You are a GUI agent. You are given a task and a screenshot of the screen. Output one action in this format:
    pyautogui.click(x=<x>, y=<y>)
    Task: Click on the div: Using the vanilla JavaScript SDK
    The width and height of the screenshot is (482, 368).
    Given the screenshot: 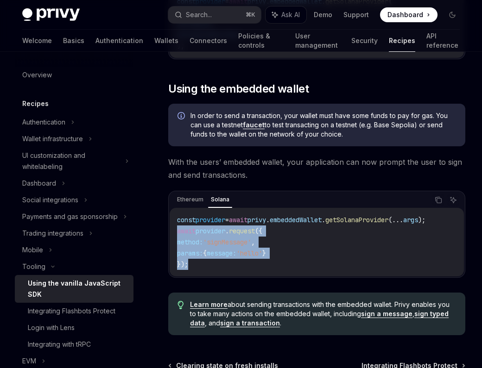 What is the action you would take?
    pyautogui.click(x=78, y=289)
    